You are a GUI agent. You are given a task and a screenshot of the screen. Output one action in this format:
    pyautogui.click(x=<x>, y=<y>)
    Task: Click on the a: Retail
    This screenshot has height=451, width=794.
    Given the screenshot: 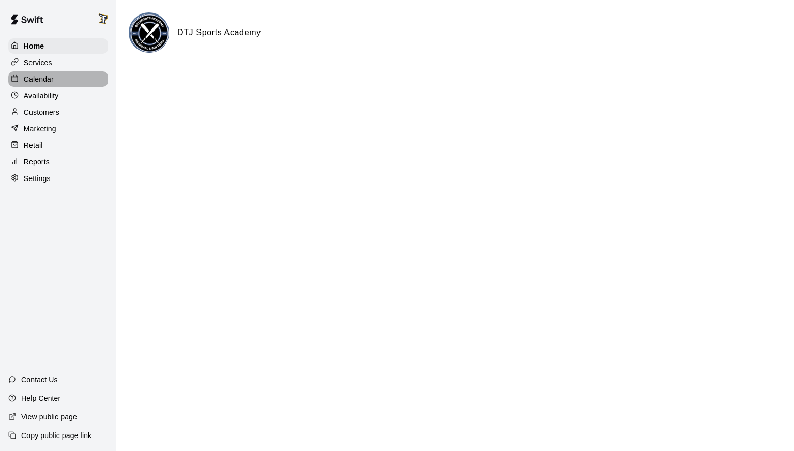 What is the action you would take?
    pyautogui.click(x=58, y=145)
    